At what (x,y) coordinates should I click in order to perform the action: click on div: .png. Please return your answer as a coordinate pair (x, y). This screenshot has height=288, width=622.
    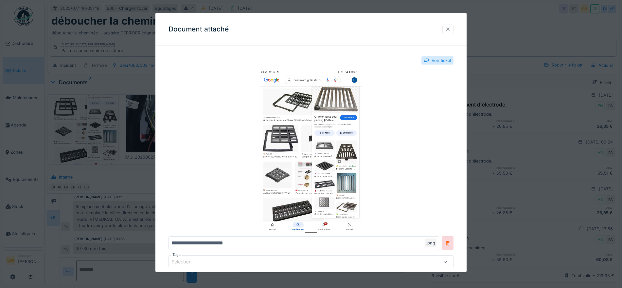
    Looking at the image, I should click on (431, 242).